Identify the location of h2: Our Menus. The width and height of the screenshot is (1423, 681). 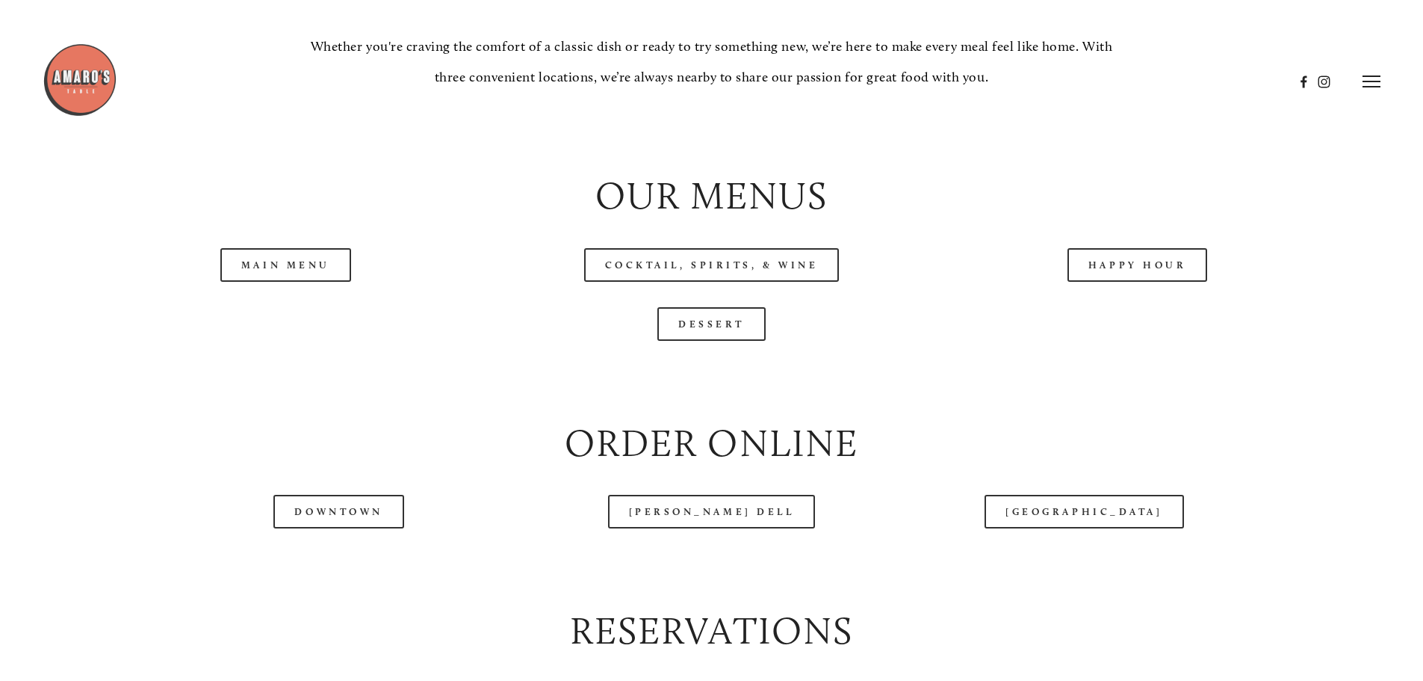
(711, 196).